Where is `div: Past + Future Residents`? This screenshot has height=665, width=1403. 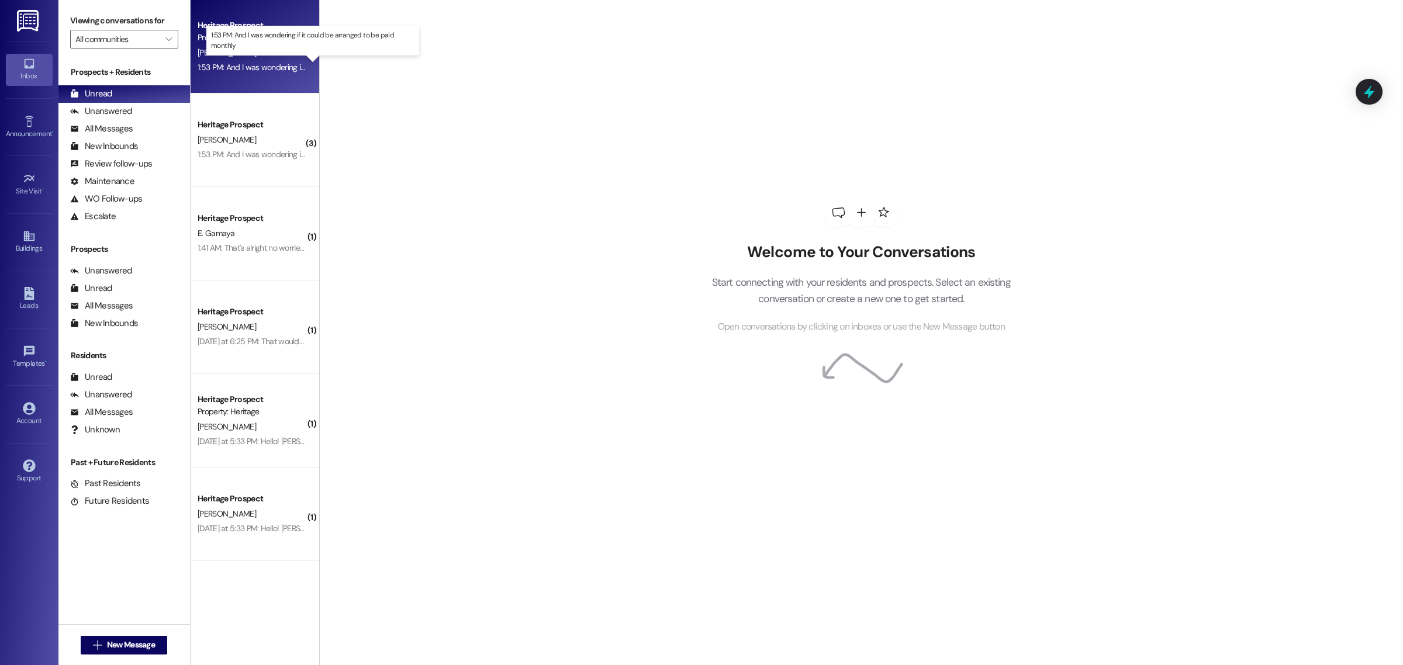 div: Past + Future Residents is located at coordinates (124, 462).